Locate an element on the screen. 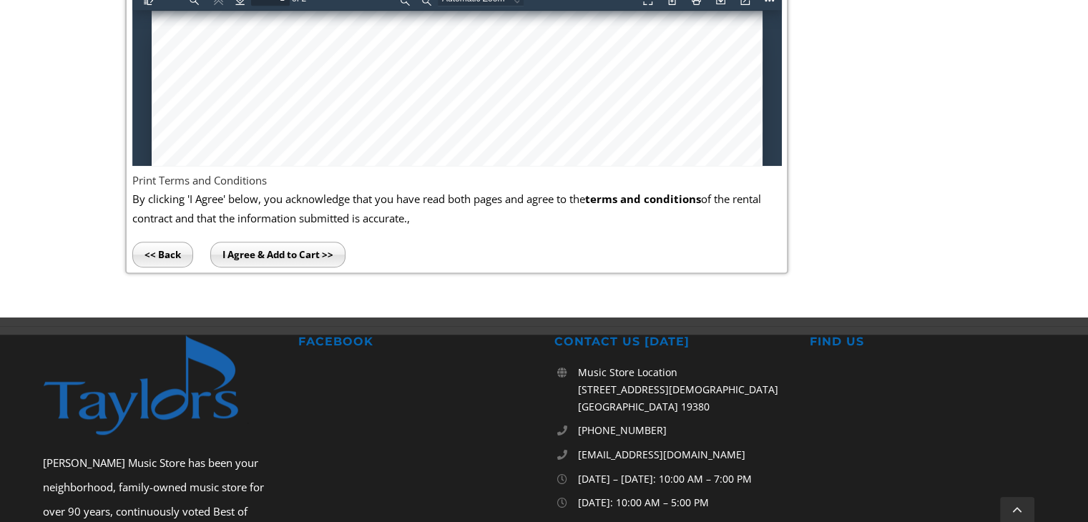 This screenshot has height=522, width=1088. h2: FACEBOOK is located at coordinates (416, 342).